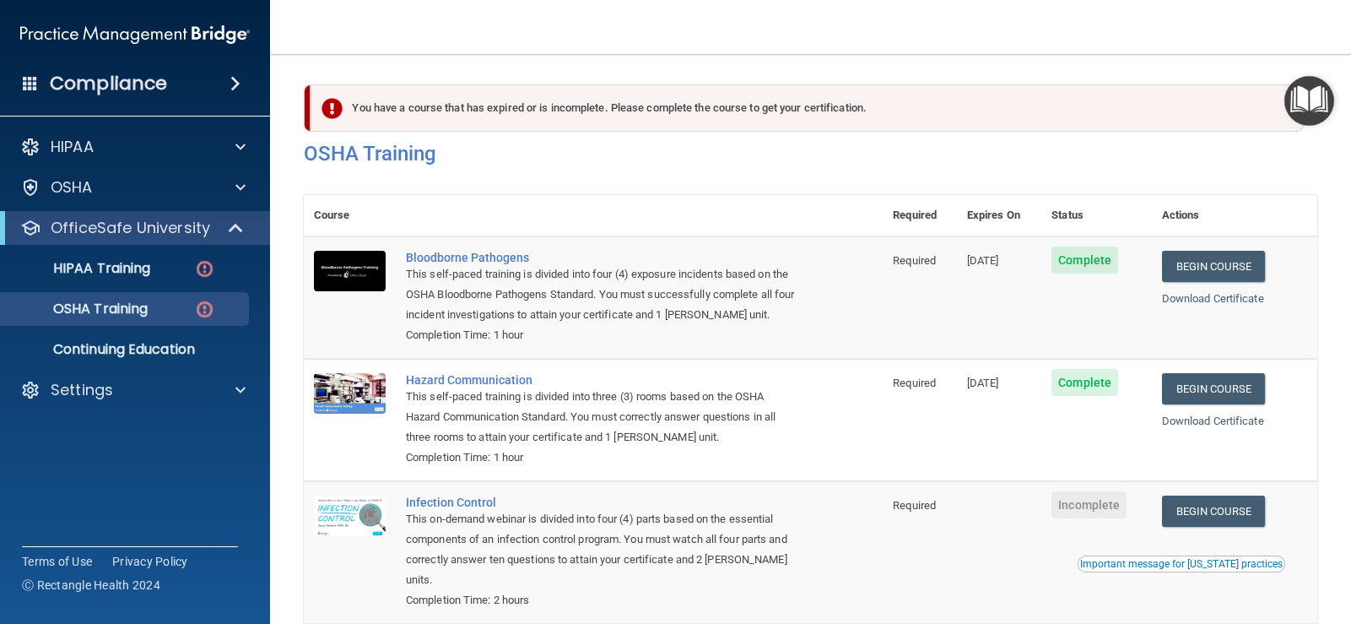 Image resolution: width=1351 pixels, height=624 pixels. What do you see at coordinates (108, 84) in the screenshot?
I see `h4: Compliance` at bounding box center [108, 84].